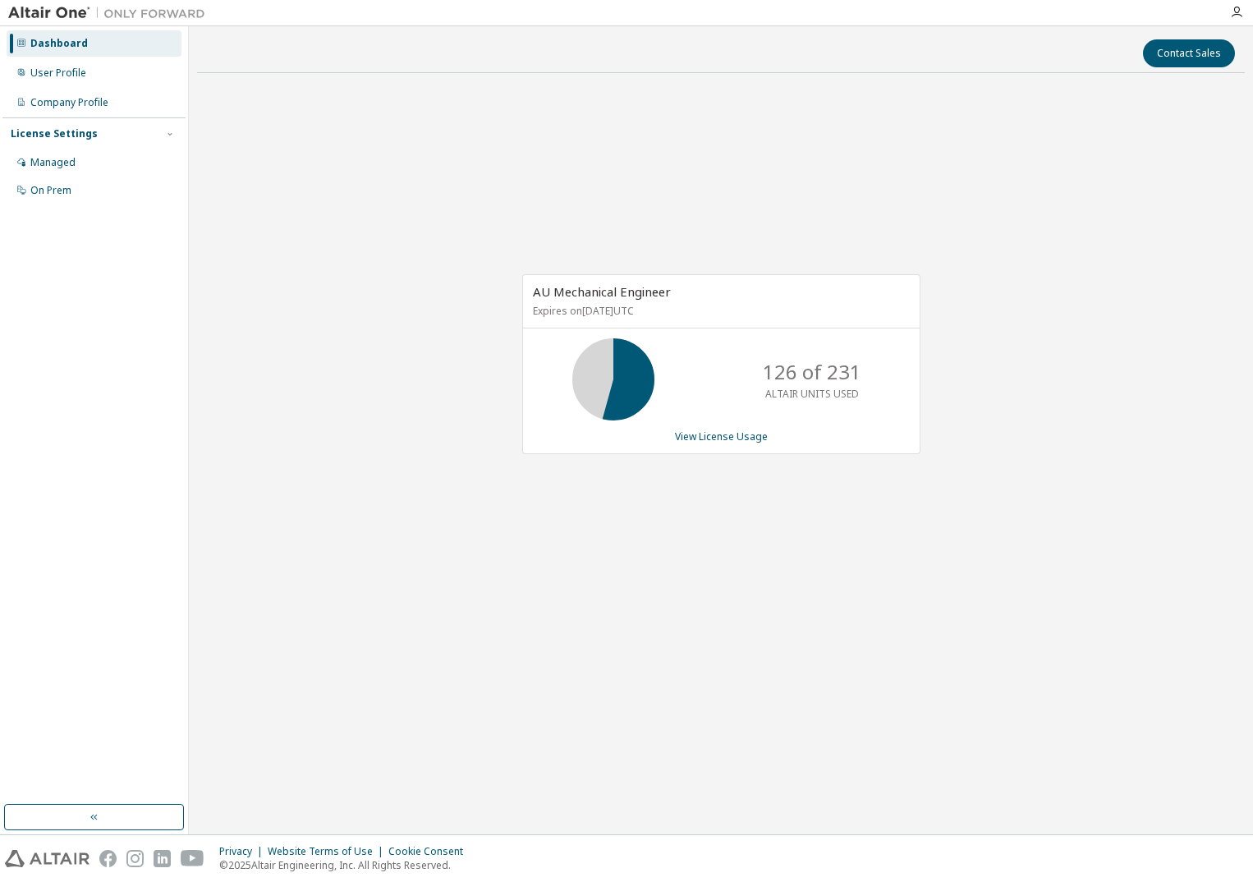 The width and height of the screenshot is (1253, 882). I want to click on div: Privacy, so click(243, 852).